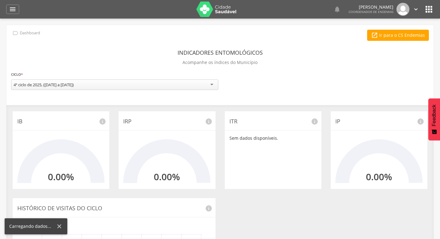 This screenshot has width=440, height=239. I want to click on span: Coordenador de Endemias, so click(371, 12).